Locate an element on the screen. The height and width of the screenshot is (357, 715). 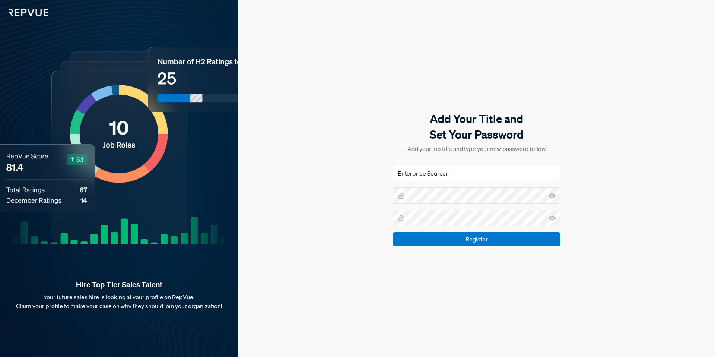
input: Register is located at coordinates (476, 239).